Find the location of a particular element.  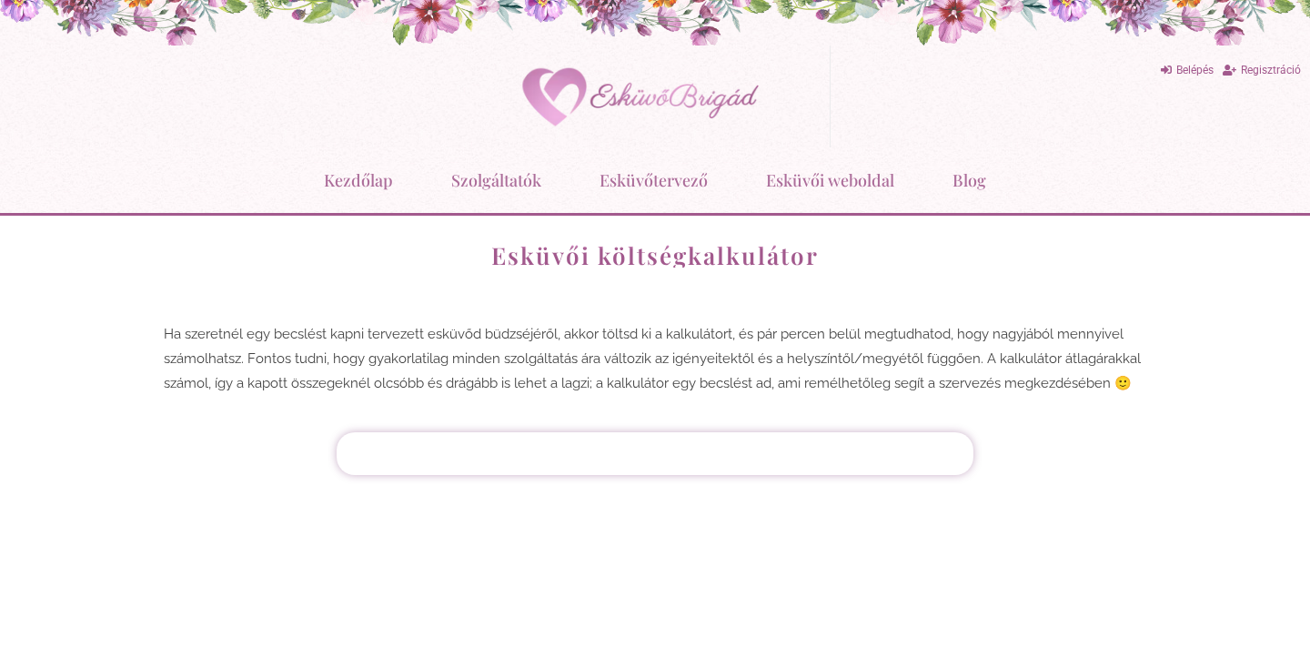

a: Blog is located at coordinates (969, 180).